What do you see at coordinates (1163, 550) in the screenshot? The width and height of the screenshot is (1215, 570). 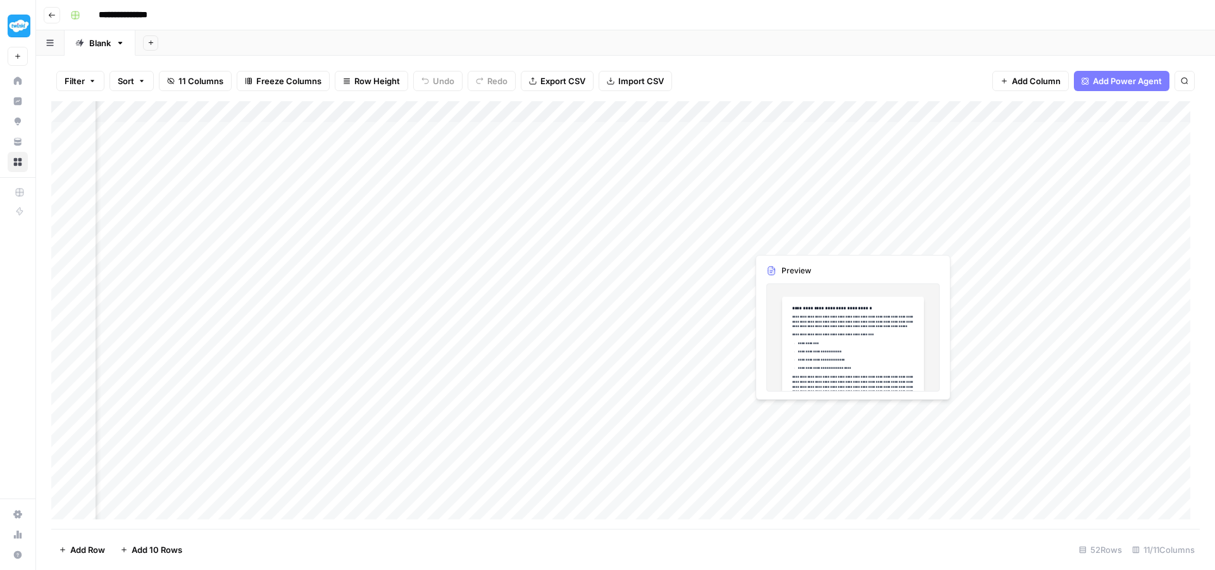 I see `div: 11/11 Columns` at bounding box center [1163, 550].